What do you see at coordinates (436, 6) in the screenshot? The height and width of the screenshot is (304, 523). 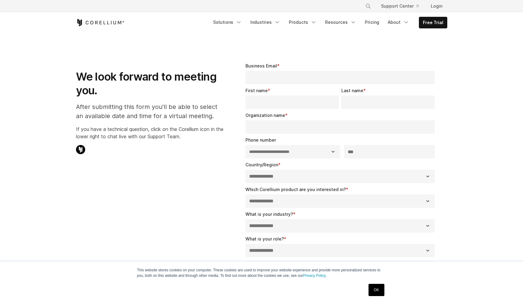 I see `a: Login` at bounding box center [436, 6].